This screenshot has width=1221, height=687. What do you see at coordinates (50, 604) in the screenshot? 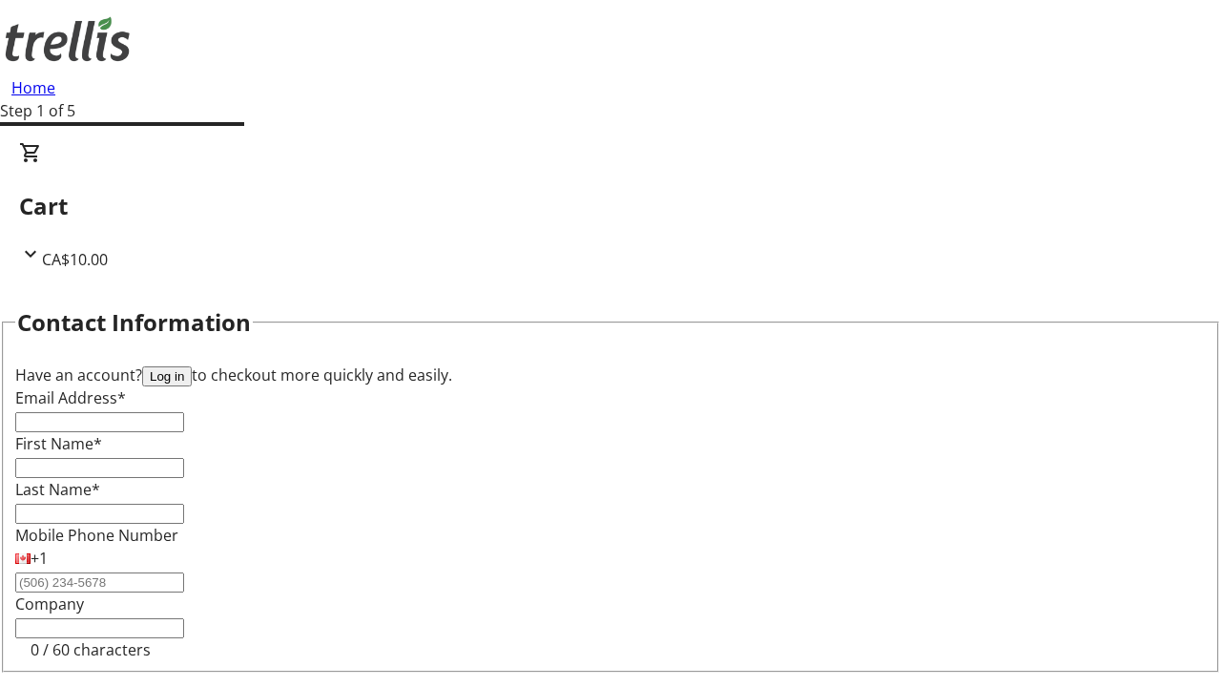
I see `label: Company` at bounding box center [50, 604].